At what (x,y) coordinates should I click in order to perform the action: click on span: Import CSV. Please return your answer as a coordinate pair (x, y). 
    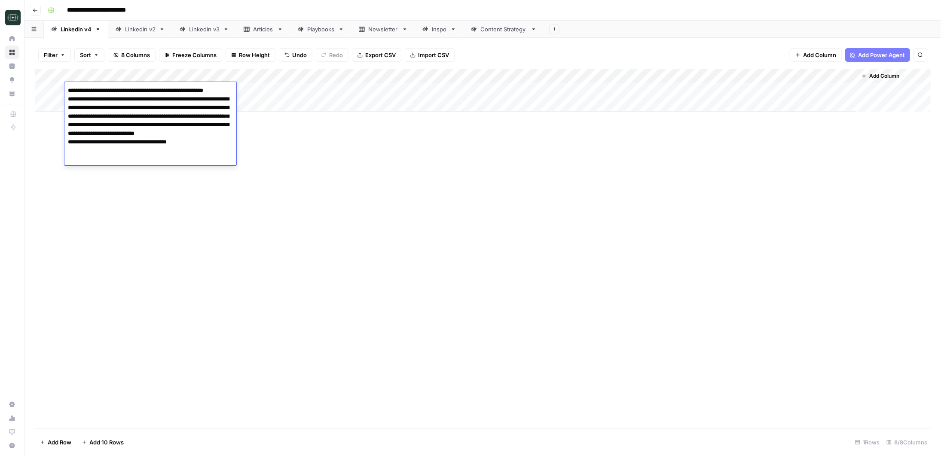
    Looking at the image, I should click on (433, 55).